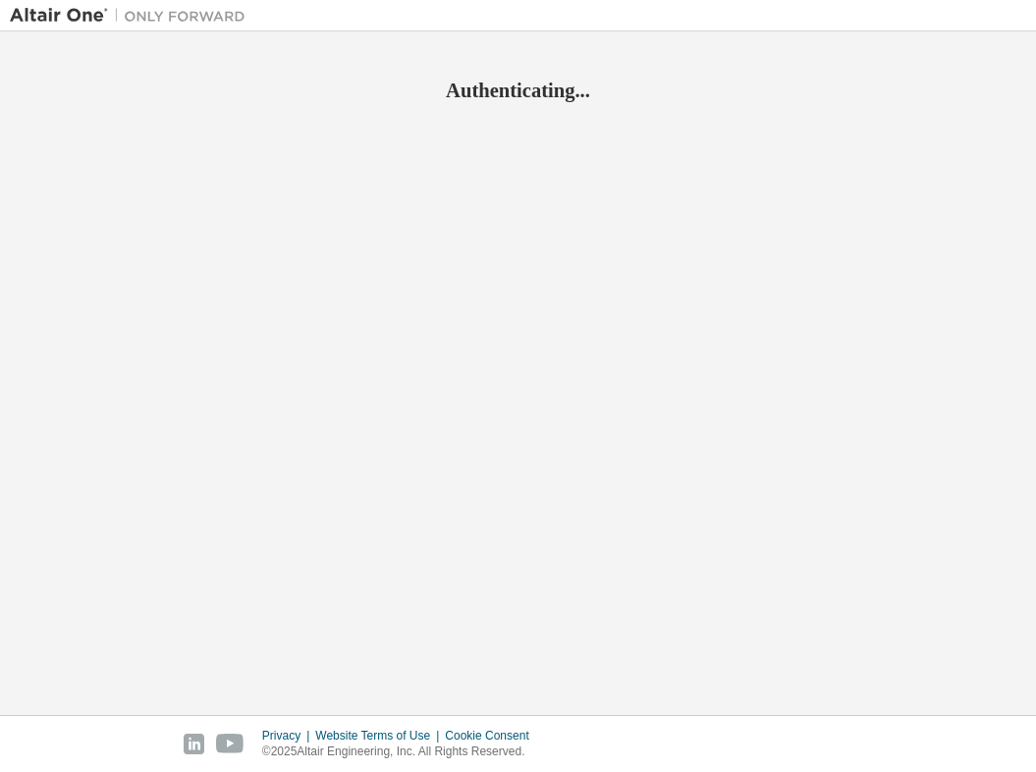 Image resolution: width=1036 pixels, height=772 pixels. Describe the element at coordinates (230, 743) in the screenshot. I see `img: youtube.svg` at that location.